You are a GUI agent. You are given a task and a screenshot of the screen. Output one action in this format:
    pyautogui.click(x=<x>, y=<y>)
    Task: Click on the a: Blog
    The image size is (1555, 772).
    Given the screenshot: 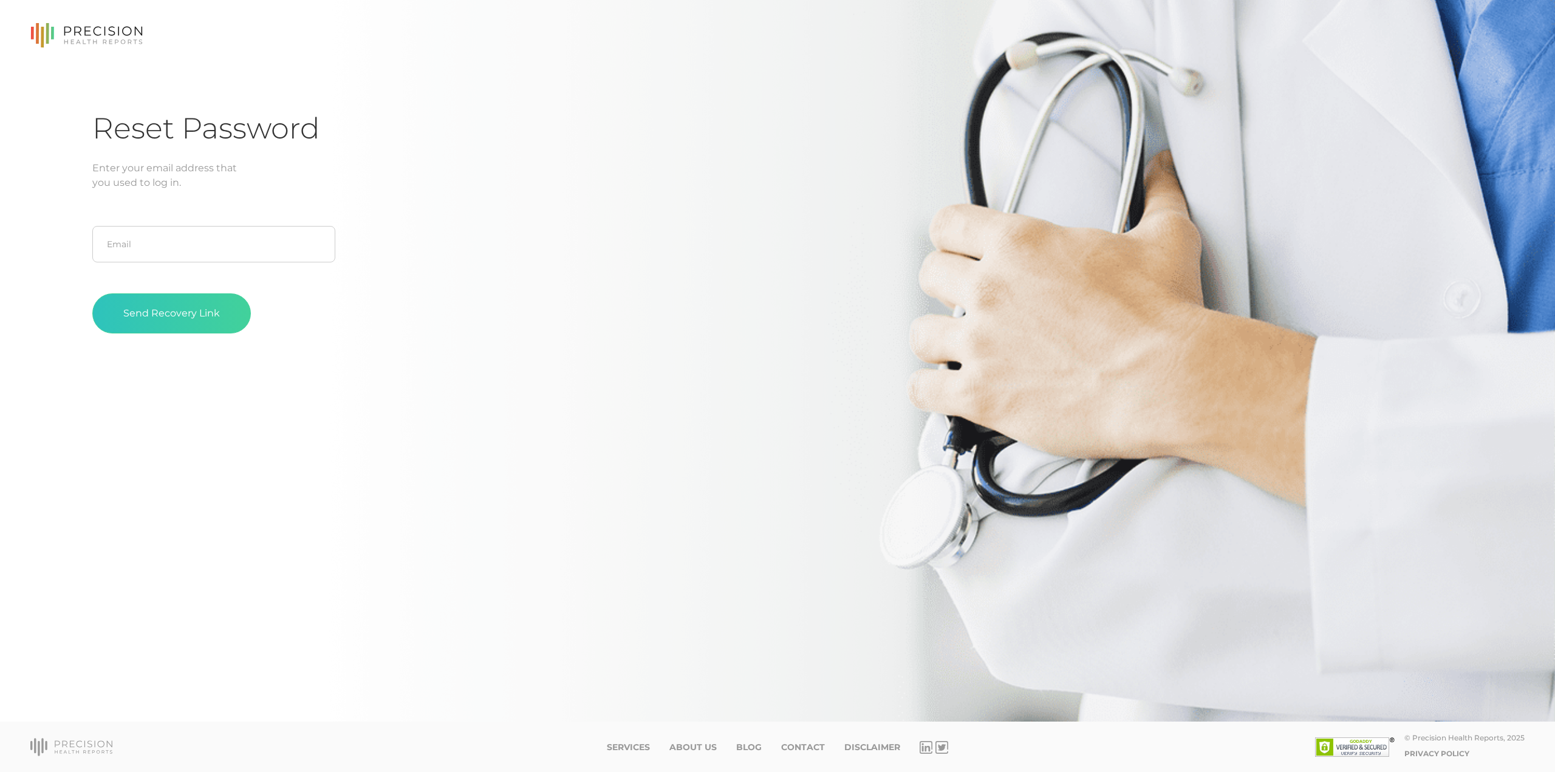 What is the action you would take?
    pyautogui.click(x=749, y=747)
    